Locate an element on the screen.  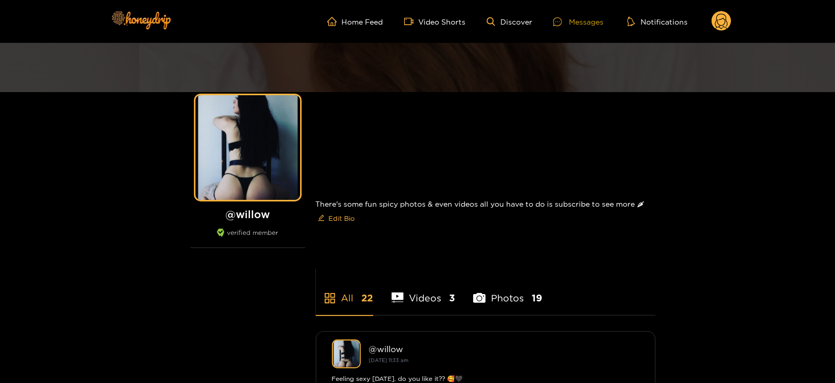
button: editEdit Bio is located at coordinates (336, 218).